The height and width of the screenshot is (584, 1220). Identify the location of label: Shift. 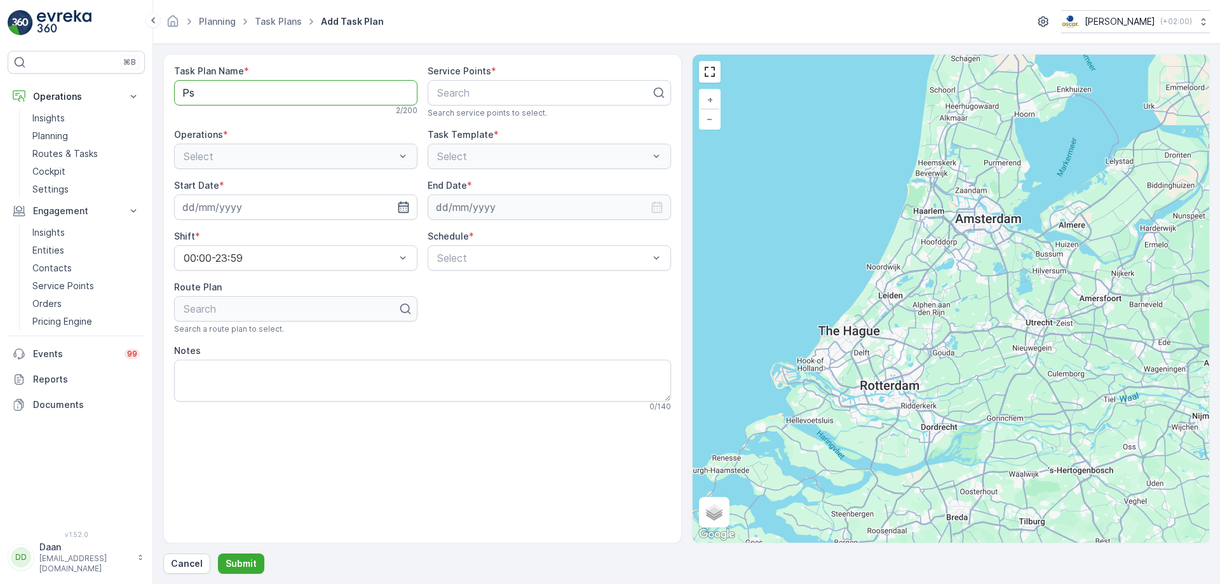
(184, 236).